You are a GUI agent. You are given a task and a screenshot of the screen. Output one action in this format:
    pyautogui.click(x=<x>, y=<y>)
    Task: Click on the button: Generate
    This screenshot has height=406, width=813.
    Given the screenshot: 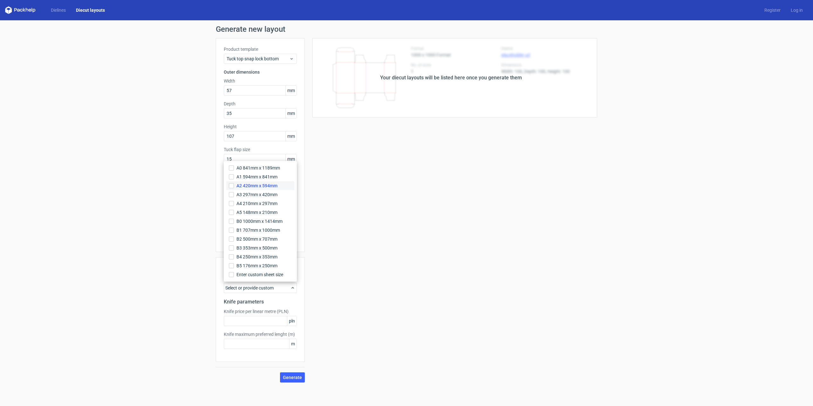 What is the action you would take?
    pyautogui.click(x=292, y=378)
    